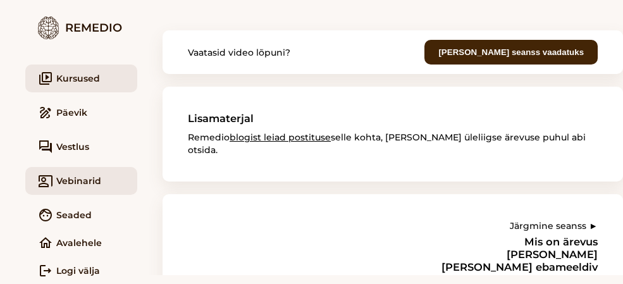 This screenshot has width=623, height=284. I want to click on span: Vestlus, so click(73, 147).